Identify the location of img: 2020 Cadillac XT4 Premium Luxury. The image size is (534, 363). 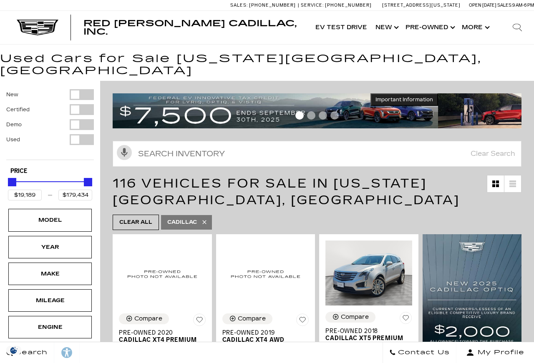
(162, 274).